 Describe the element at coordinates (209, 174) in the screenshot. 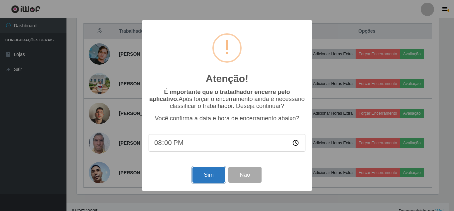

I see `button: Sim` at that location.